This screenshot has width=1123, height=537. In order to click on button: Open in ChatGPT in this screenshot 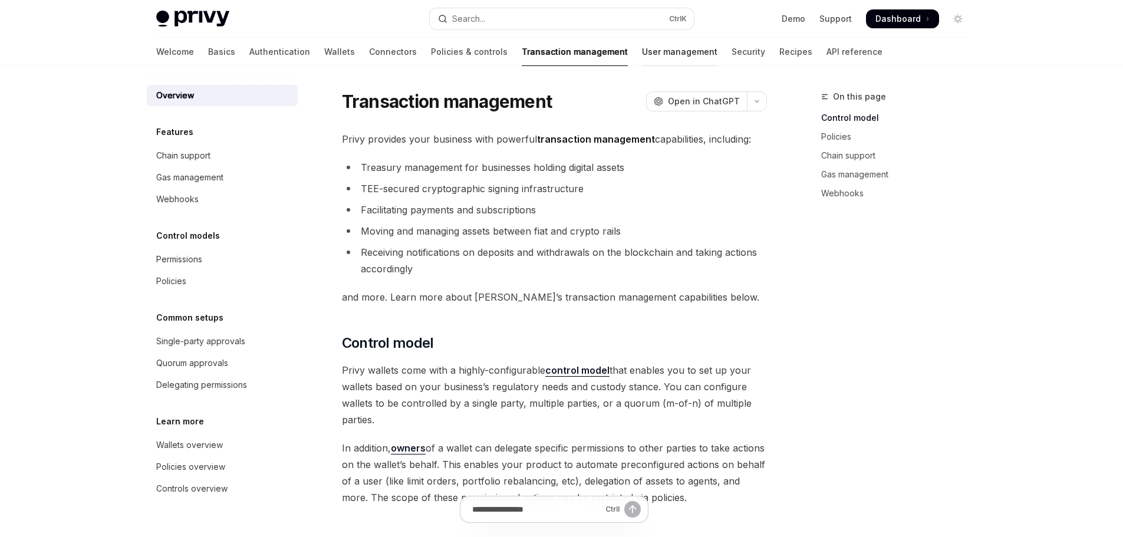, I will do `click(696, 101)`.